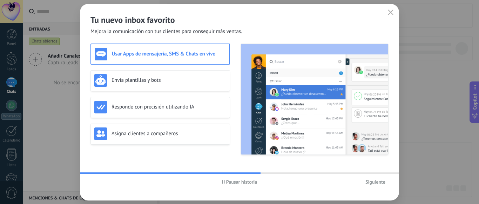 The width and height of the screenshot is (479, 204). Describe the element at coordinates (242, 182) in the screenshot. I see `span: Pausar historia` at that location.